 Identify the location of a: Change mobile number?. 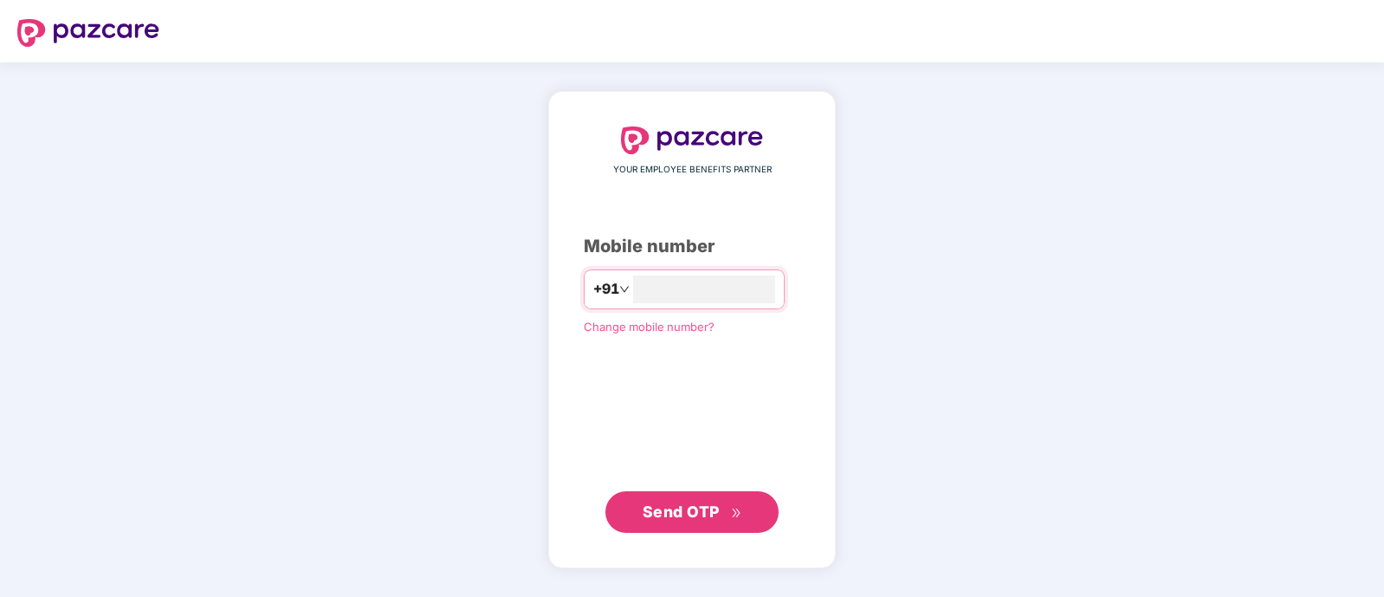
(648, 326).